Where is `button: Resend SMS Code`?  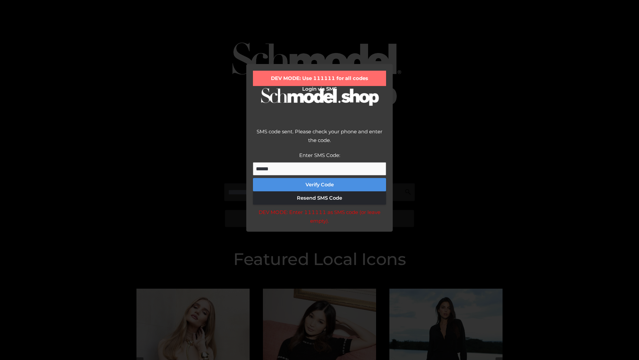
button: Resend SMS Code is located at coordinates (320, 198).